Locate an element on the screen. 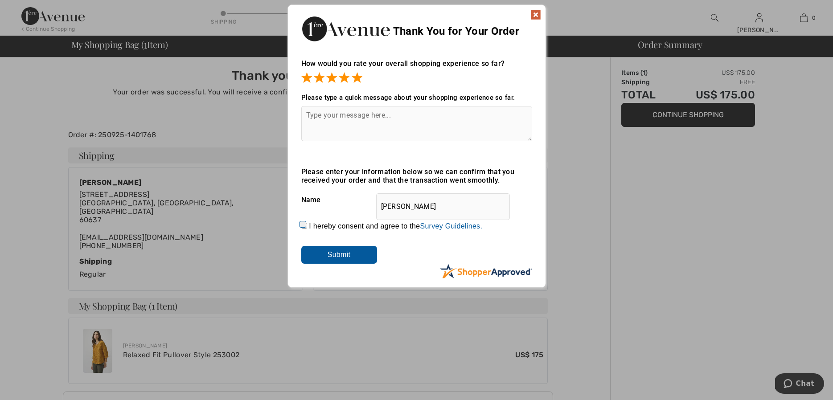 This screenshot has width=833, height=400. input: Submit is located at coordinates (339, 255).